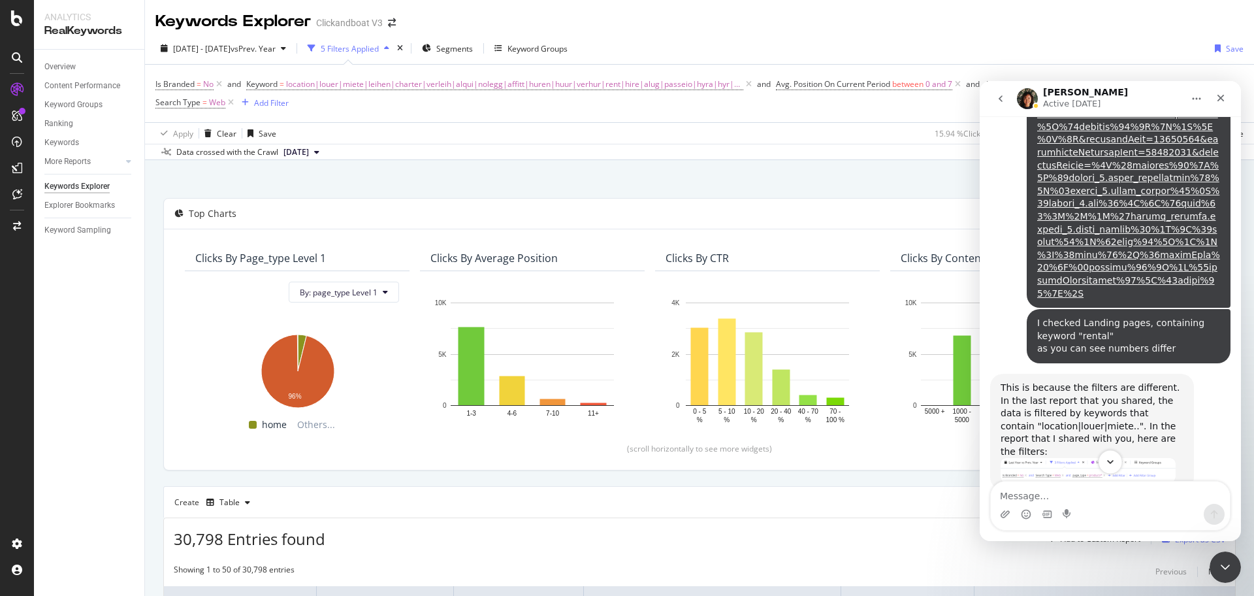 Image resolution: width=1254 pixels, height=596 pixels. I want to click on div: arrow-right-arrow-left, so click(392, 23).